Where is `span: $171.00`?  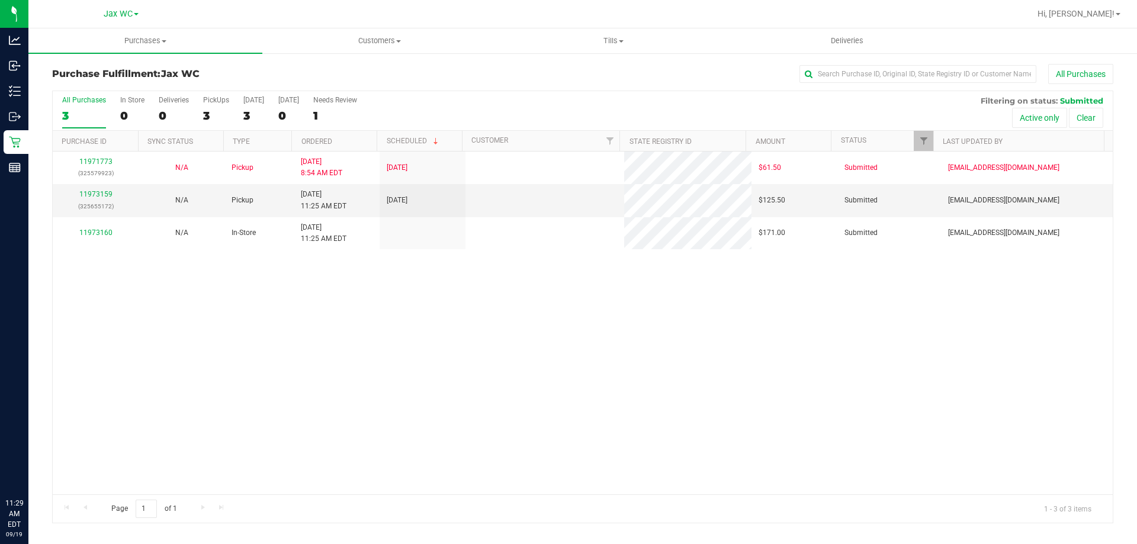 span: $171.00 is located at coordinates (772, 233).